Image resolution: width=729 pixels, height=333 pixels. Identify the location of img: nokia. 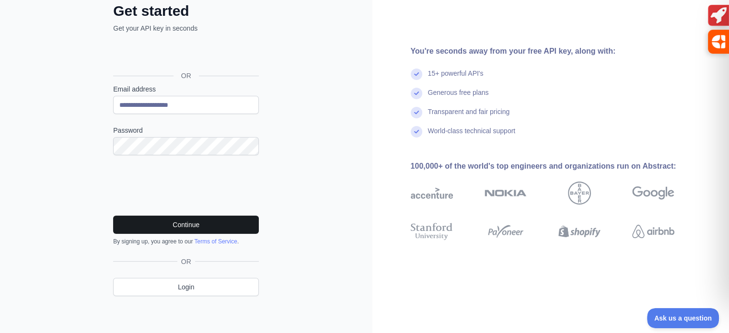
(506, 193).